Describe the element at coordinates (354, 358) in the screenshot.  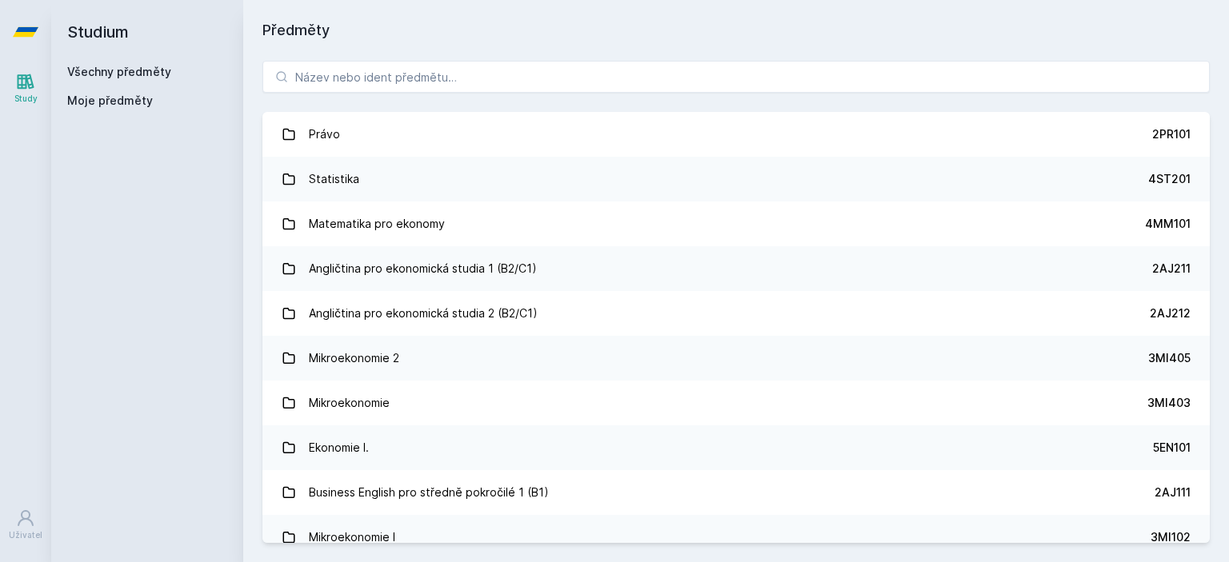
I see `div: Mikroekonomie 2` at that location.